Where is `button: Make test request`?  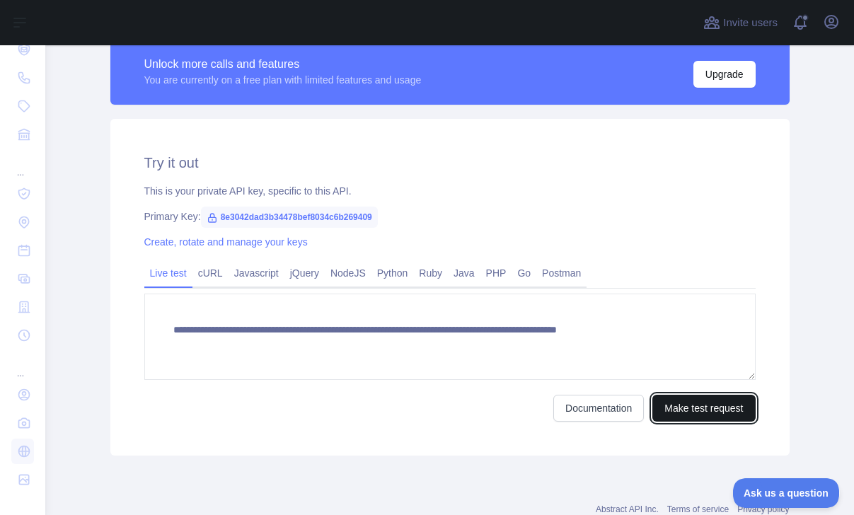
button: Make test request is located at coordinates (703, 408).